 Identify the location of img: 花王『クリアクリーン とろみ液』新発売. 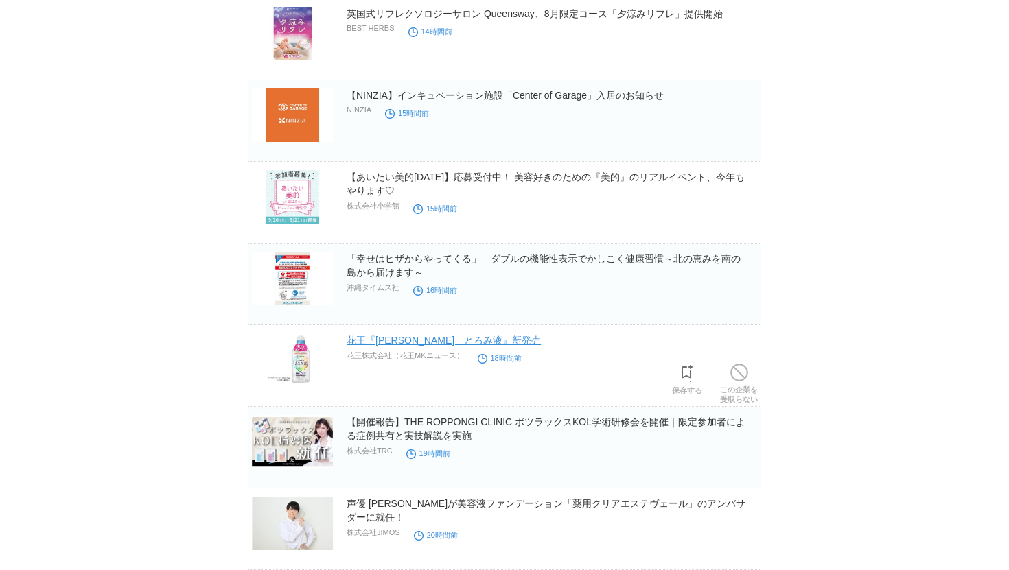
(292, 360).